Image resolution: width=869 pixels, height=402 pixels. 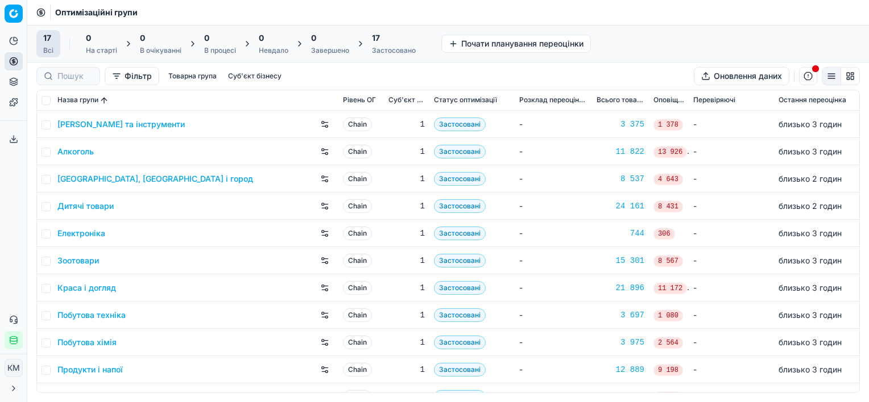 What do you see at coordinates (620, 152) in the screenshot?
I see `a: 11 822` at bounding box center [620, 152].